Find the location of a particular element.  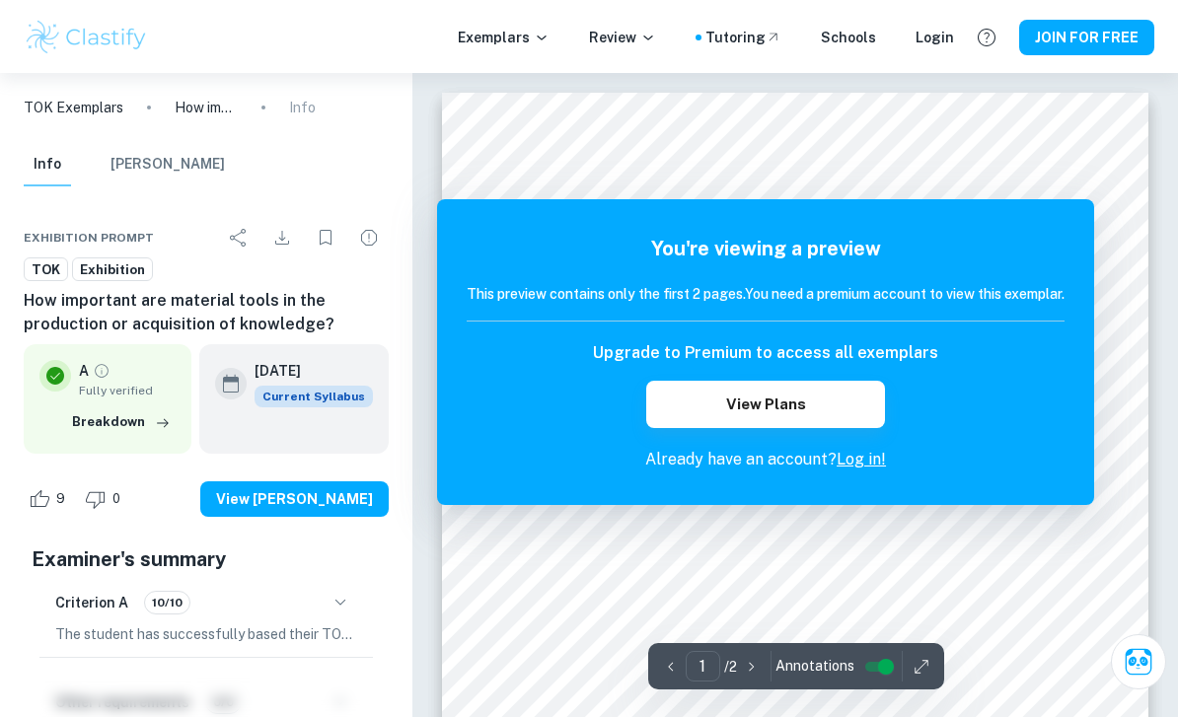

span: TOK is located at coordinates (45, 268).